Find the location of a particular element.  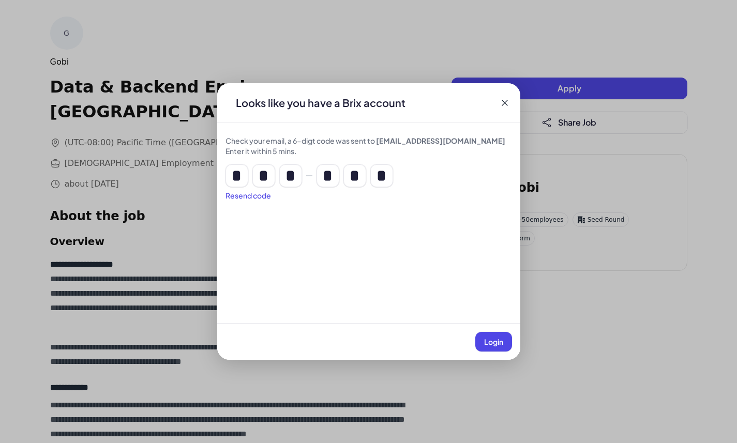

div: Resend code is located at coordinates (369, 195).